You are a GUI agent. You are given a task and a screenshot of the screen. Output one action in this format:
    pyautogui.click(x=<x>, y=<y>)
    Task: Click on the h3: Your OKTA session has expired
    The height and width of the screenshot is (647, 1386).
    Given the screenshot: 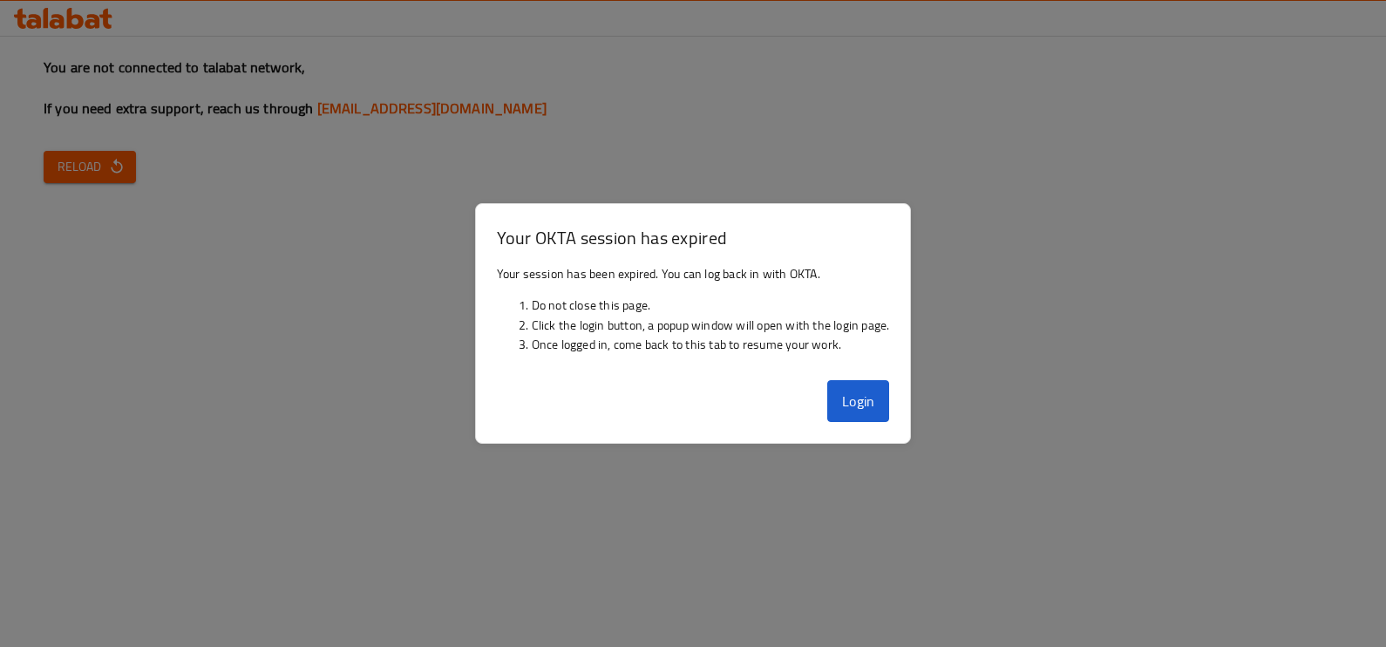 What is the action you would take?
    pyautogui.click(x=693, y=237)
    